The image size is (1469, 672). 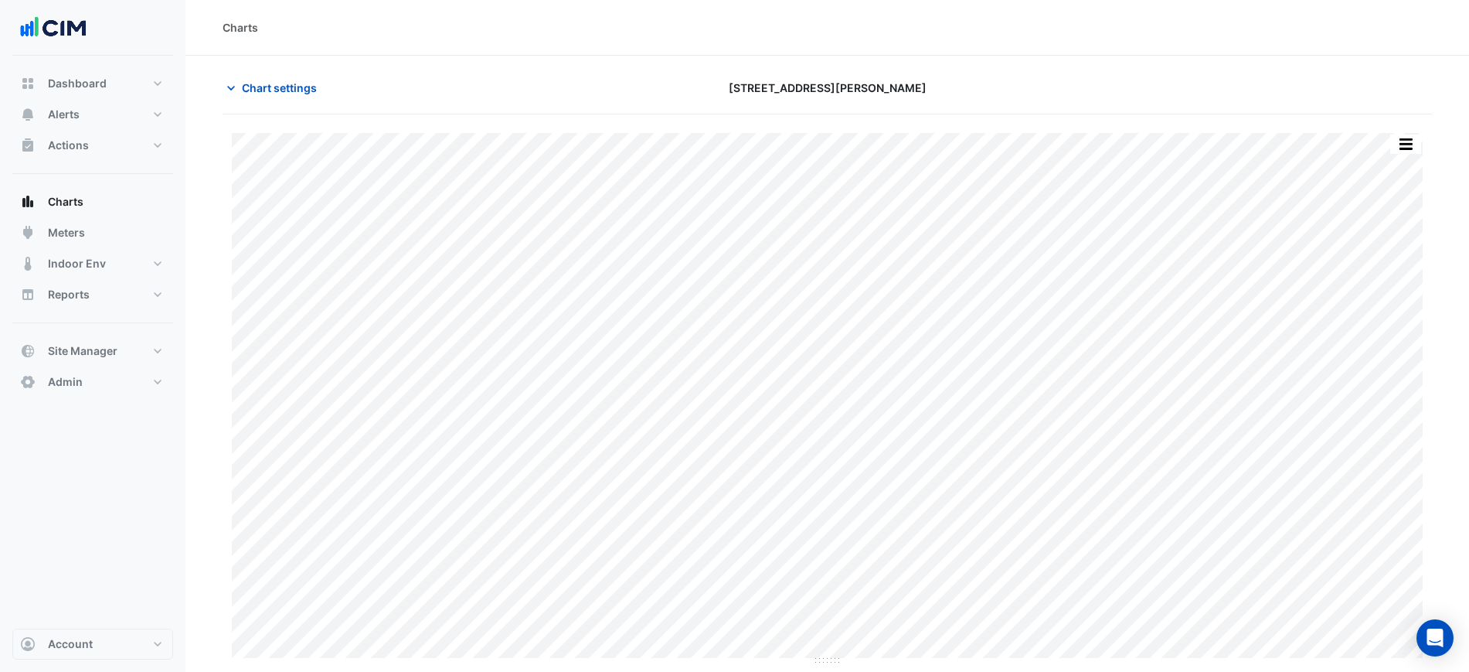 I want to click on div: Charts, so click(x=240, y=27).